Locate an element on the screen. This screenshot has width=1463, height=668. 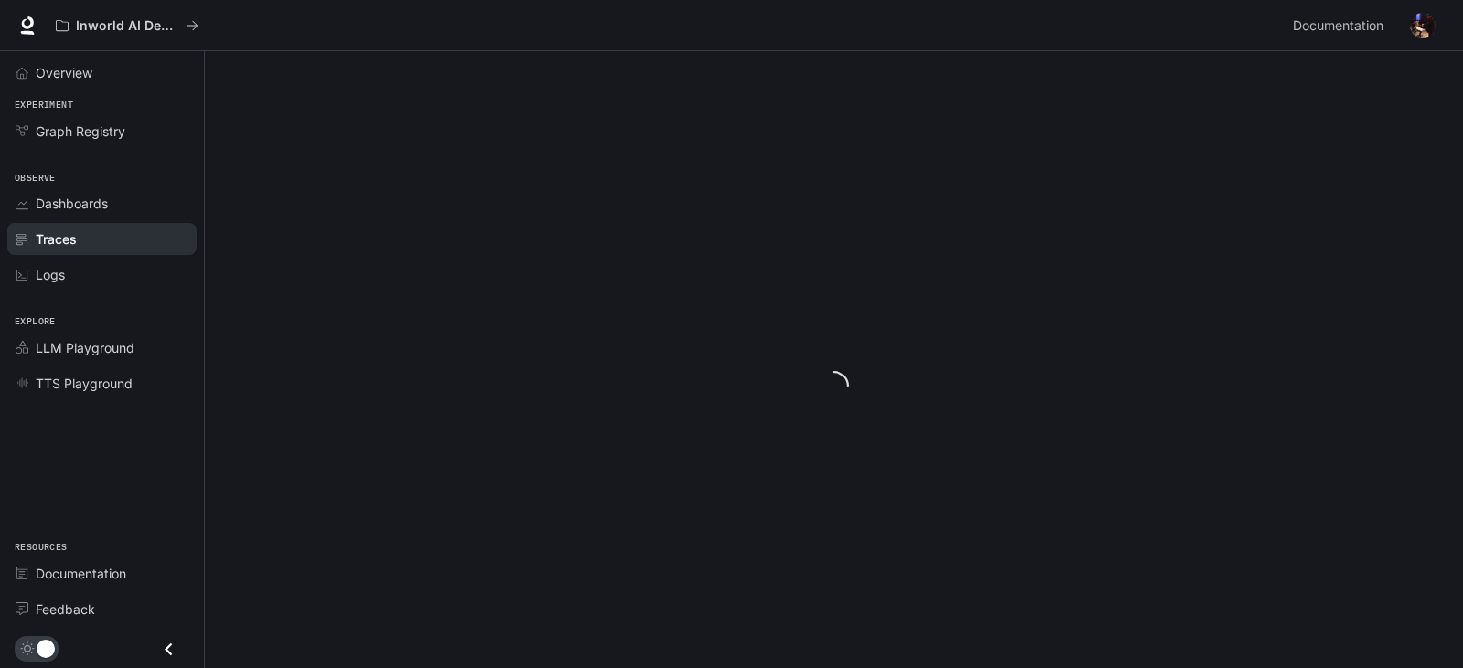
a: Logs is located at coordinates (101, 274).